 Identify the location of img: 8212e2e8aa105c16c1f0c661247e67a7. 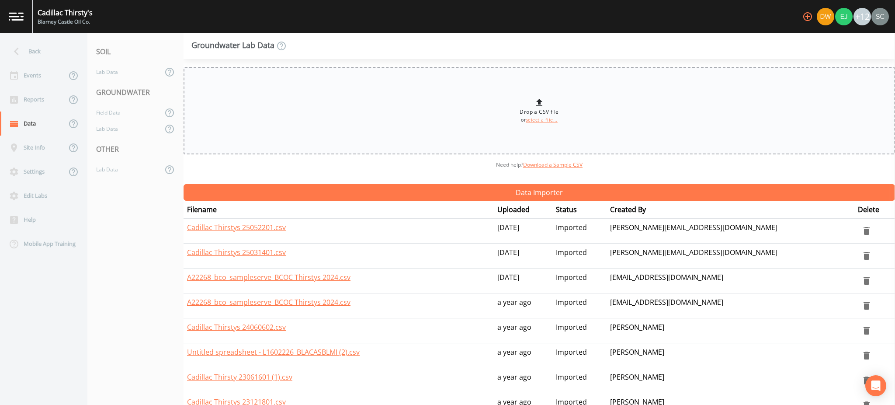
(880, 17).